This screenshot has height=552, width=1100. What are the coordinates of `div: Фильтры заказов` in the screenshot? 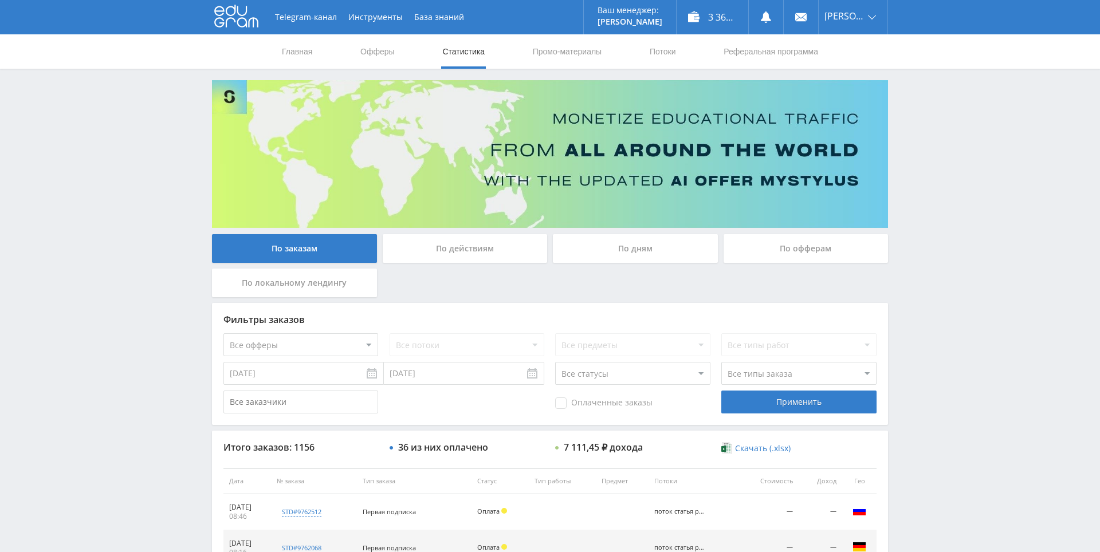 It's located at (550, 320).